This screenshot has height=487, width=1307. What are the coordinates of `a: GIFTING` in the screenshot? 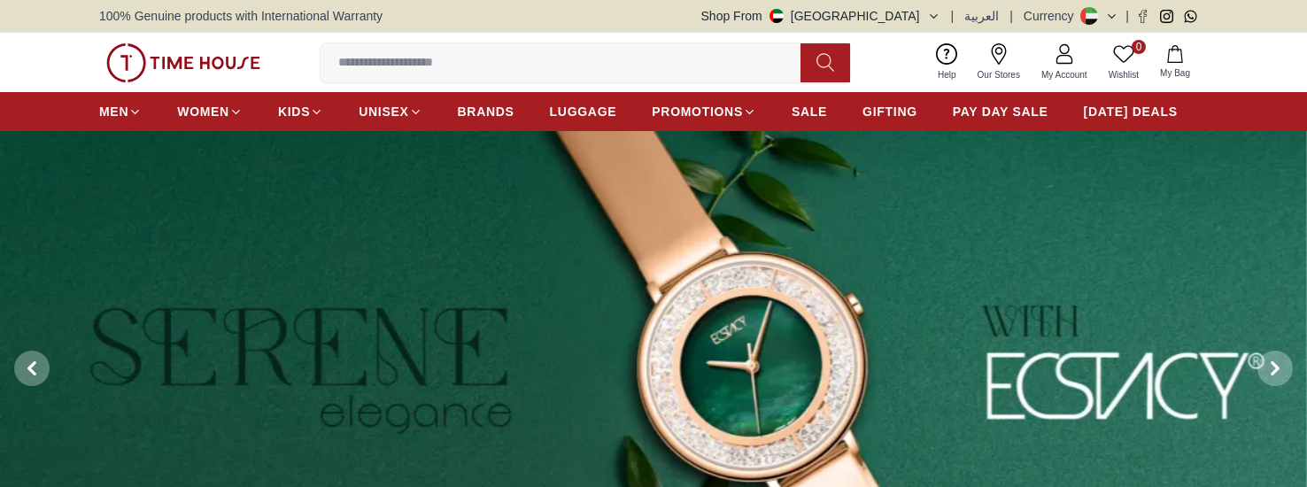 It's located at (890, 112).